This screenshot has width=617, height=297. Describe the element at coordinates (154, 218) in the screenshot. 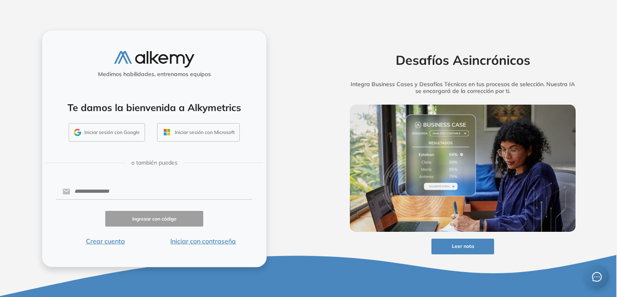

I see `button: Ingresar con código` at that location.